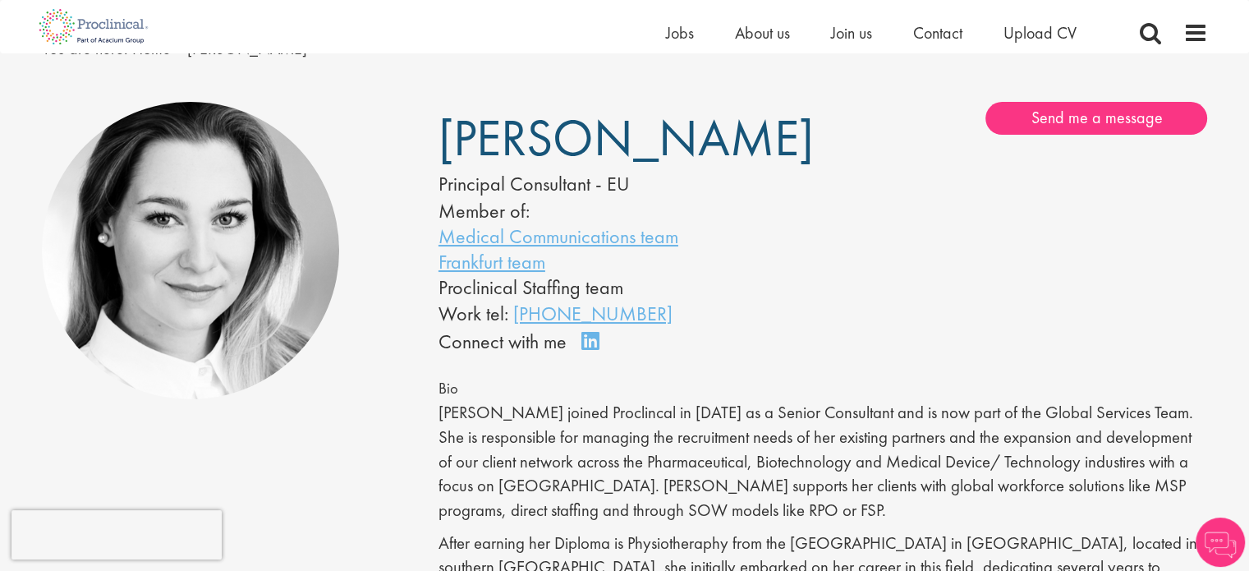  What do you see at coordinates (191, 250) in the screenshot?
I see `img: Greta Prestel` at bounding box center [191, 250].